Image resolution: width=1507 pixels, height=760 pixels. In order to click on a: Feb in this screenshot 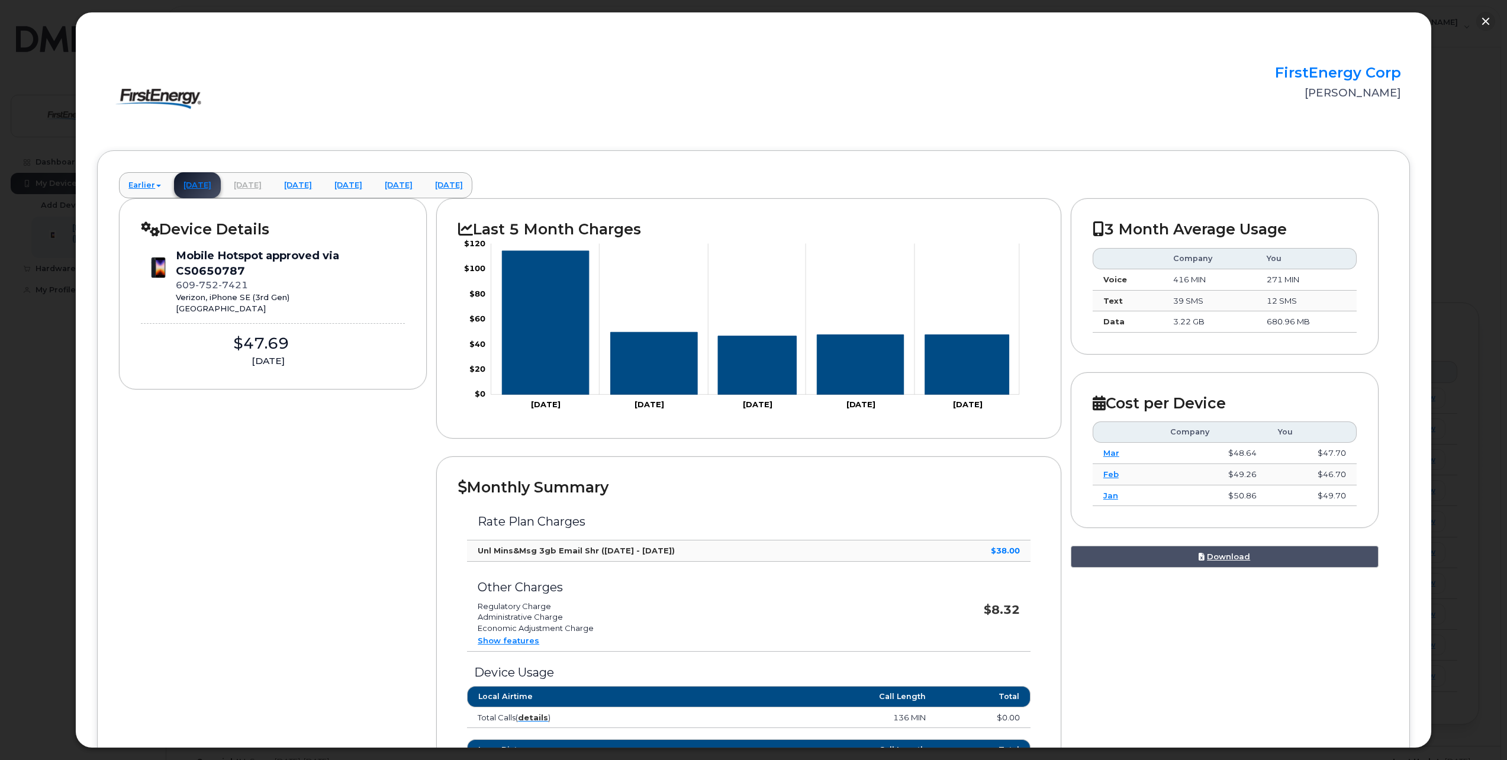, I will do `click(1111, 474)`.